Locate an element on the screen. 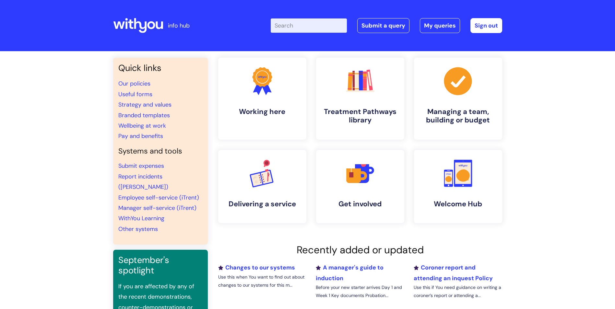 This screenshot has width=615, height=309. h4: Delivering a service is located at coordinates (262, 204).